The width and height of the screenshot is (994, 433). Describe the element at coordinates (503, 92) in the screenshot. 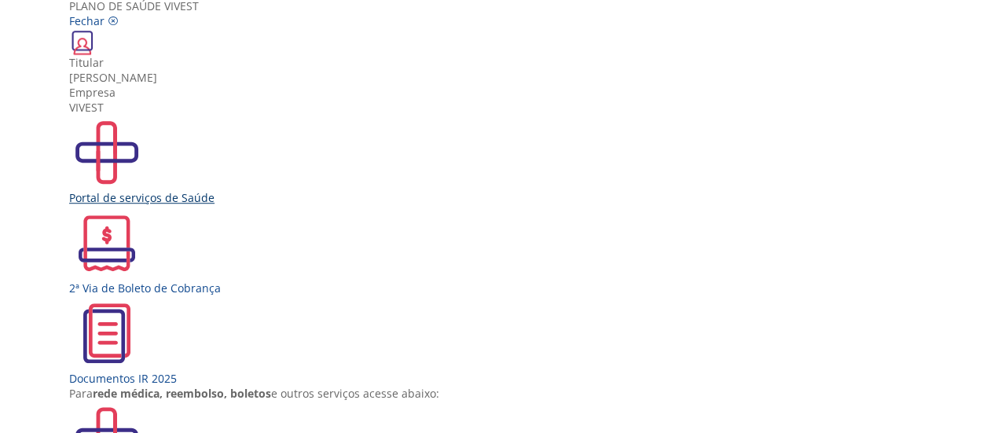

I see `div: Empresa` at that location.